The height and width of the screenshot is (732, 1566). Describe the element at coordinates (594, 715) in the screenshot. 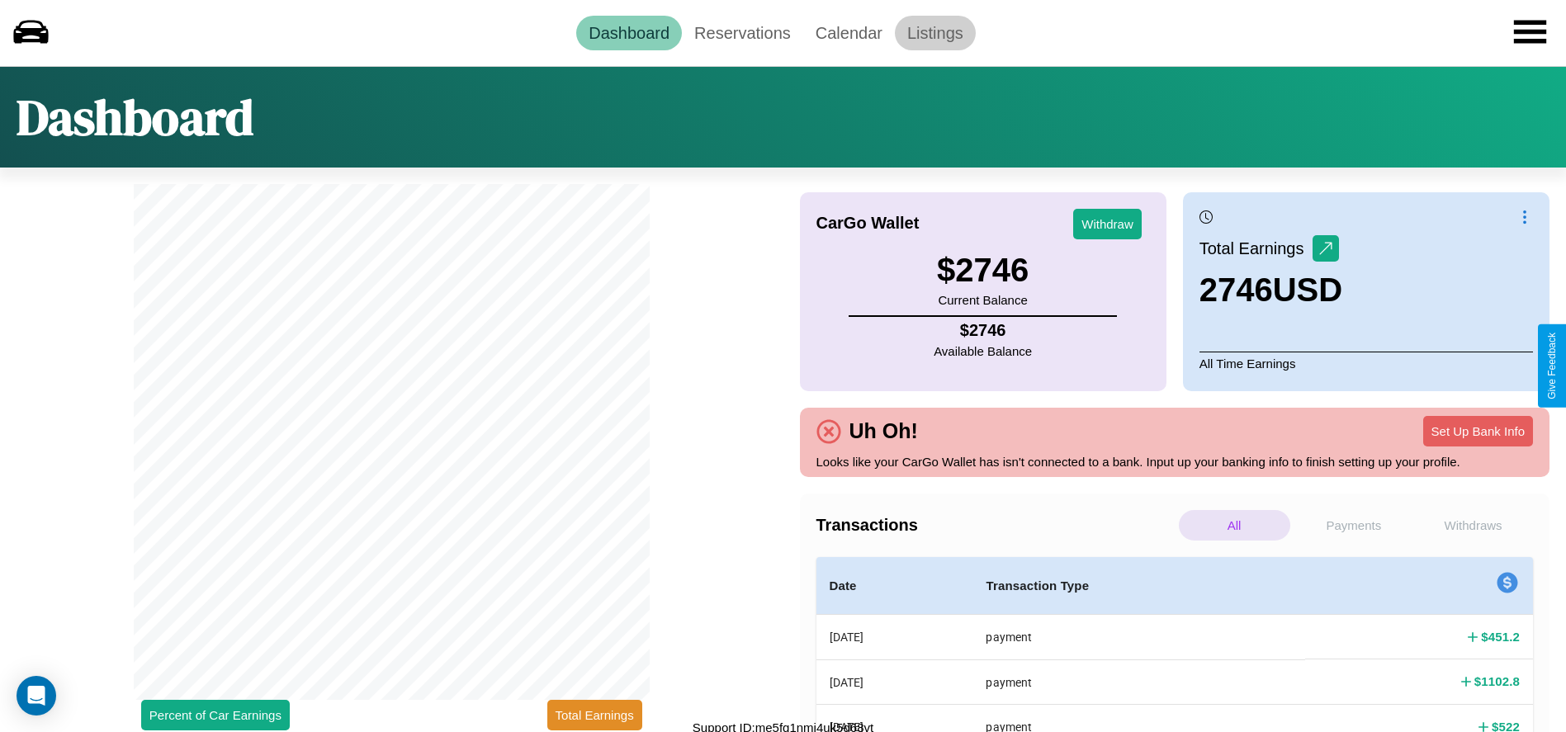

I see `button: Total Earnings` at that location.